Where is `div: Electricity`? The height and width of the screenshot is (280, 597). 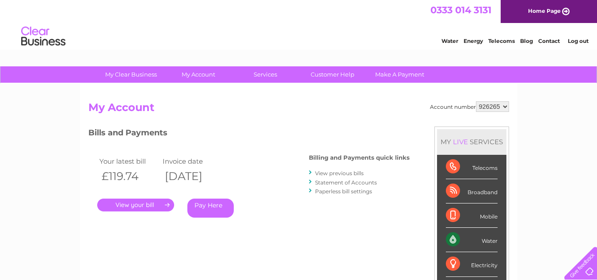
div: Electricity is located at coordinates (471, 264).